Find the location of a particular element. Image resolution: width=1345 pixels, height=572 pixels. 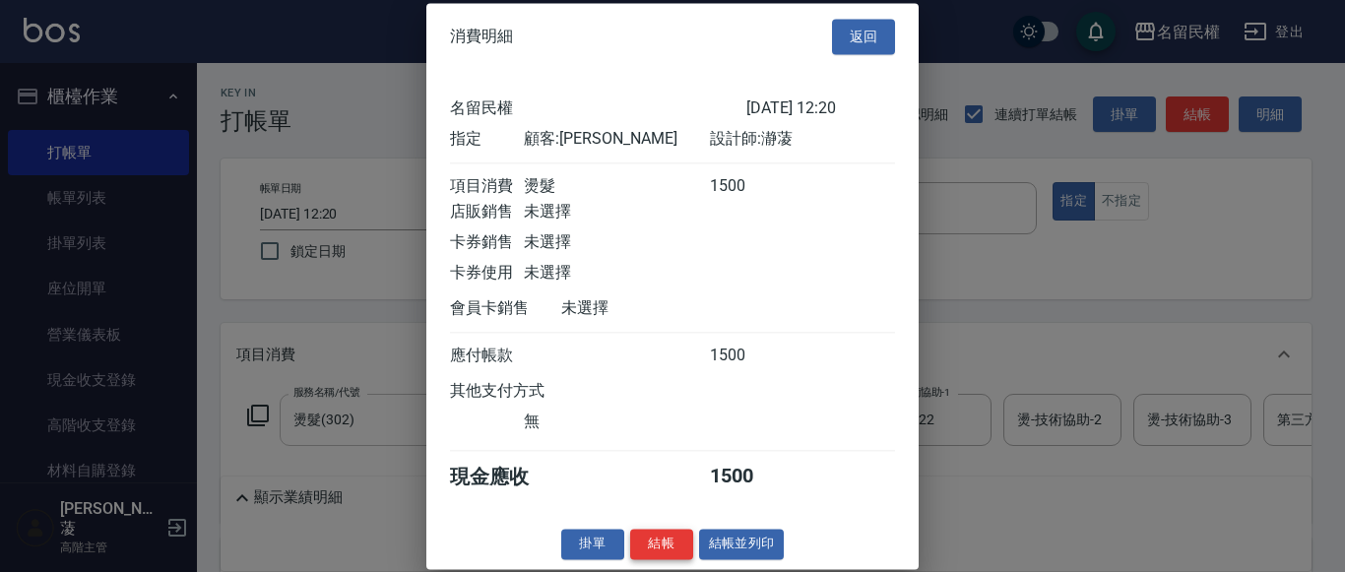

button: 掛單 is located at coordinates (593, 544).